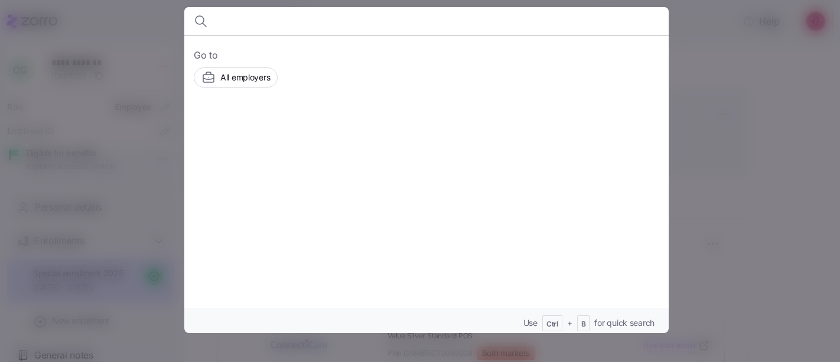 This screenshot has width=840, height=362. What do you see at coordinates (427, 55) in the screenshot?
I see `span: Go to` at bounding box center [427, 55].